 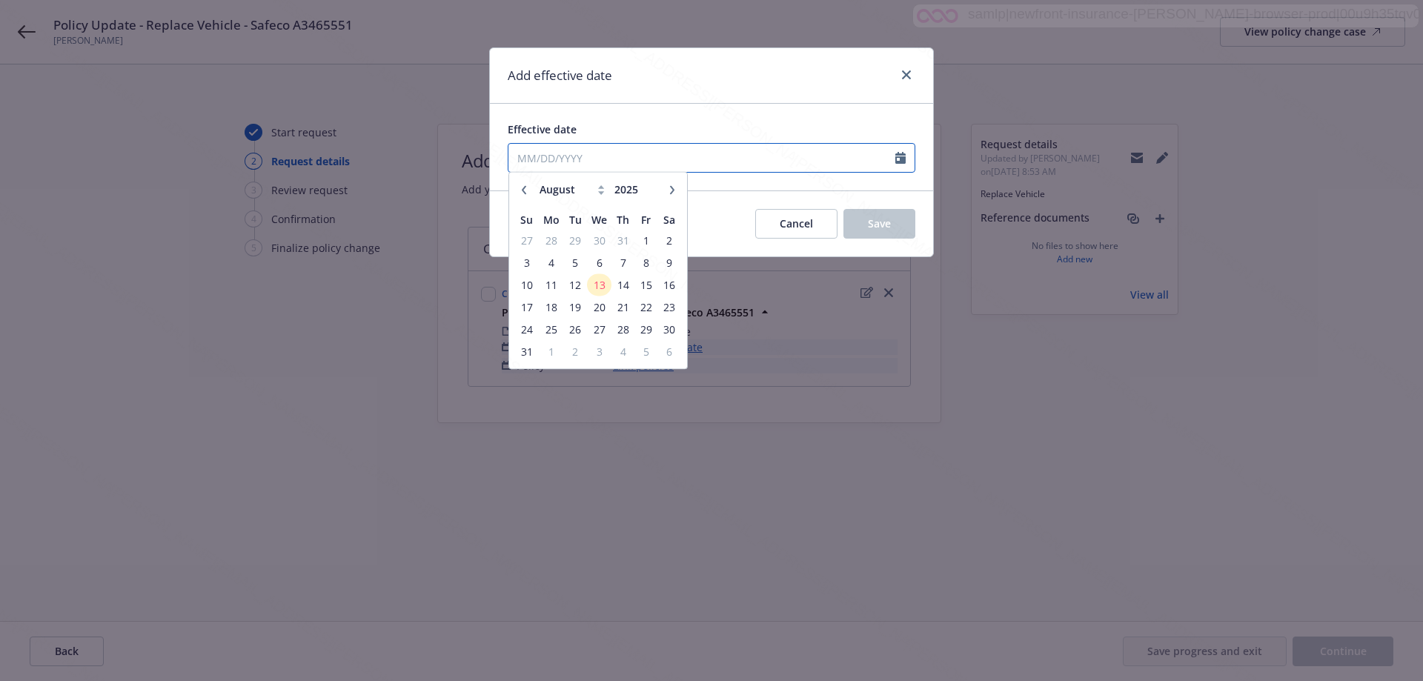 What do you see at coordinates (575, 307) in the screenshot?
I see `span: 19` at bounding box center [575, 307].